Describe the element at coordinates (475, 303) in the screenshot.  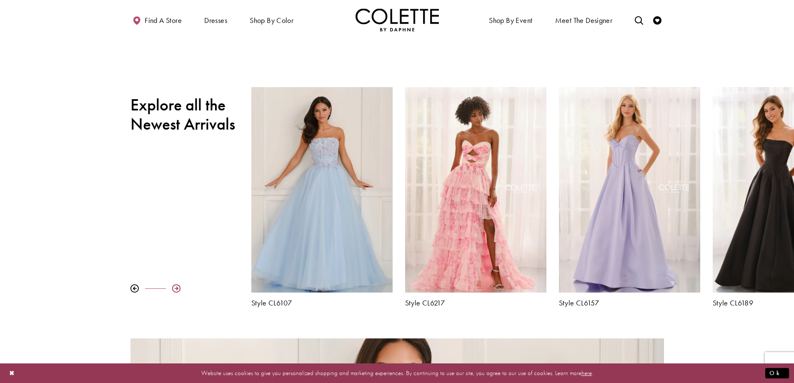
I see `a: Style CL6217` at that location.